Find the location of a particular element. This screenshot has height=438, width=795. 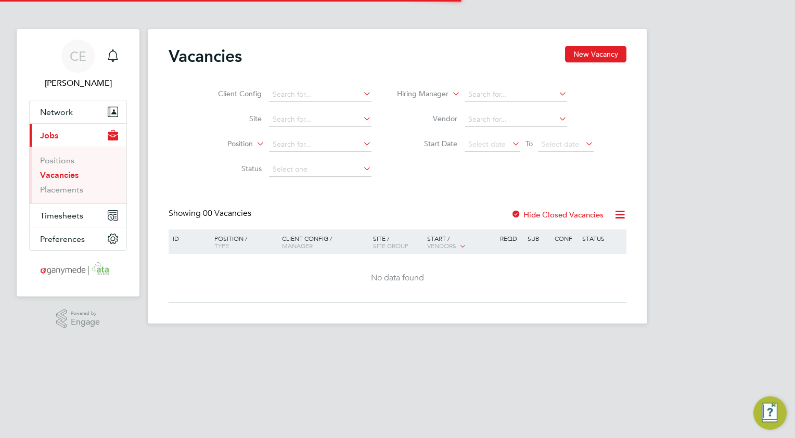

button: Jobs is located at coordinates (78, 135).